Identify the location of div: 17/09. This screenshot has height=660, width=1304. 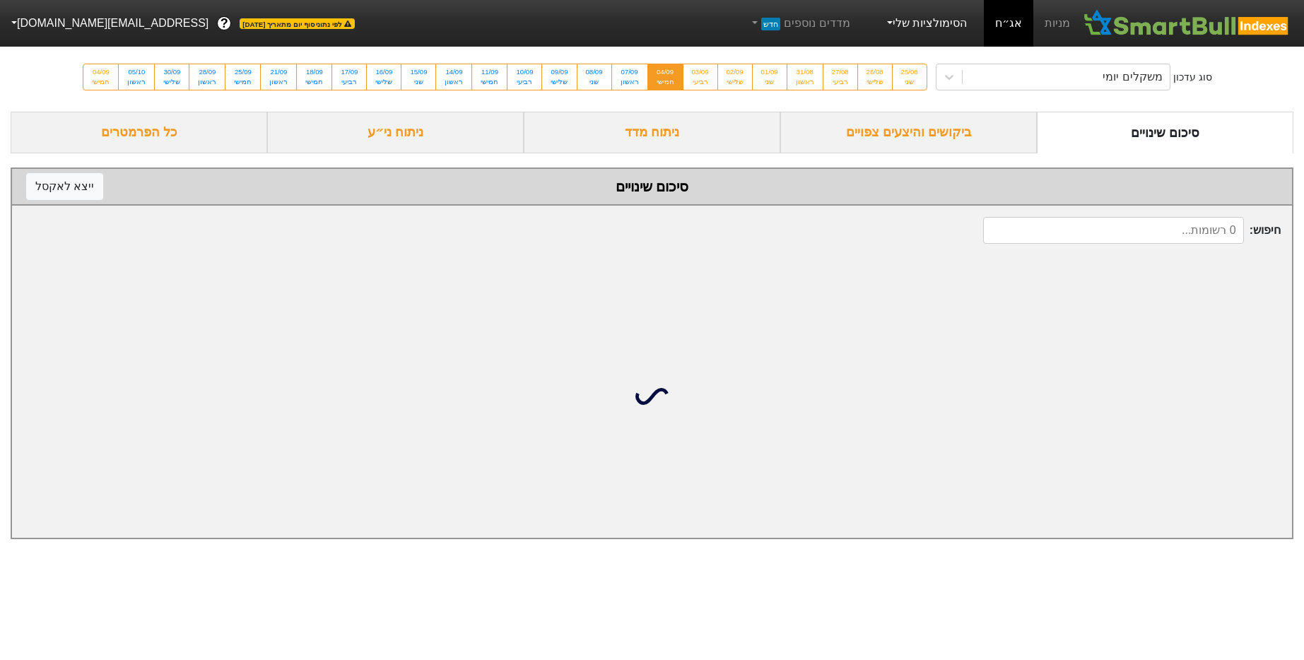
(349, 72).